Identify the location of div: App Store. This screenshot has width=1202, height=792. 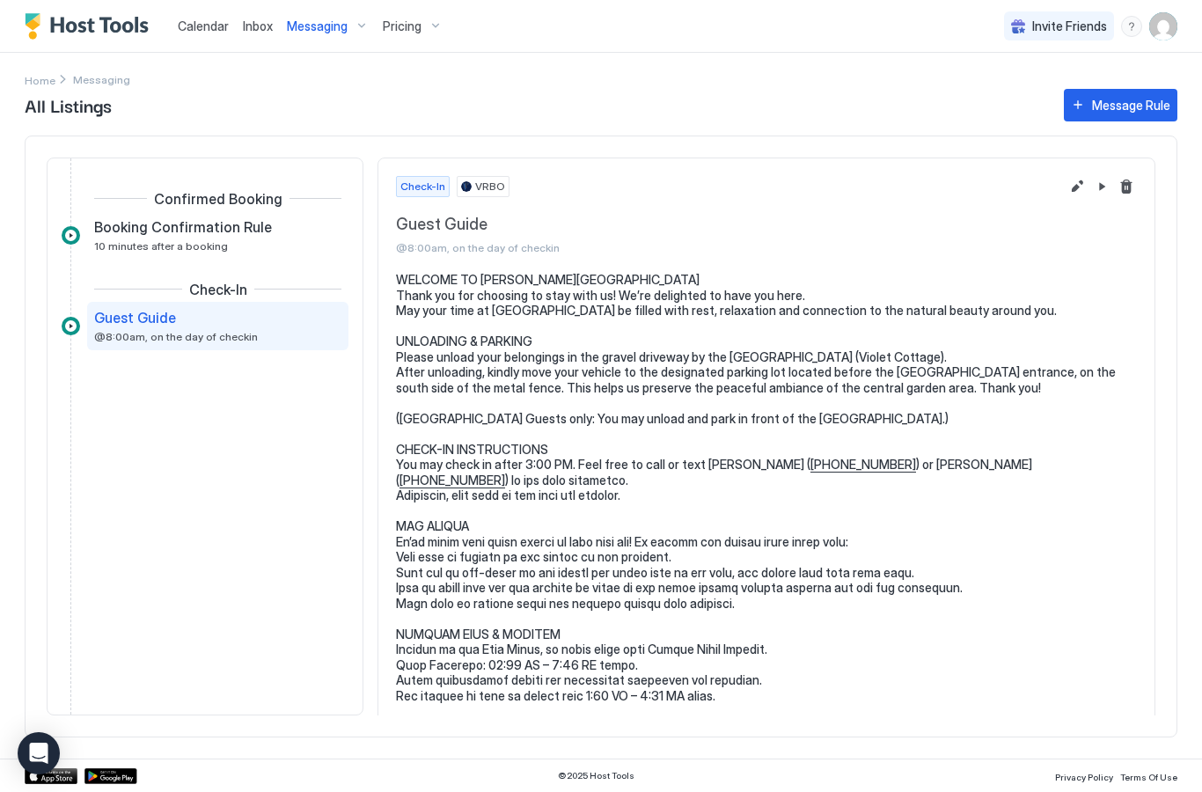
(51, 776).